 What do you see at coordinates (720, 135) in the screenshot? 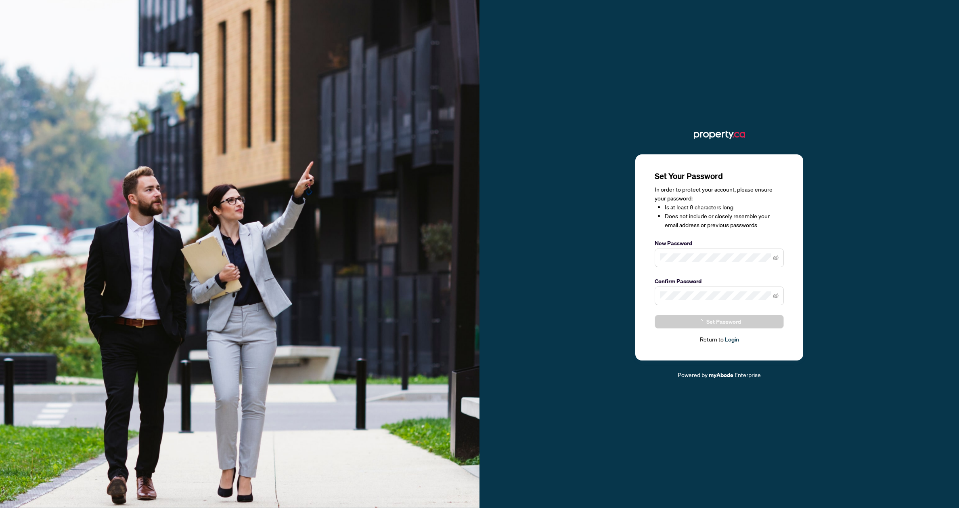
I see `img: ma-logo` at bounding box center [720, 135].